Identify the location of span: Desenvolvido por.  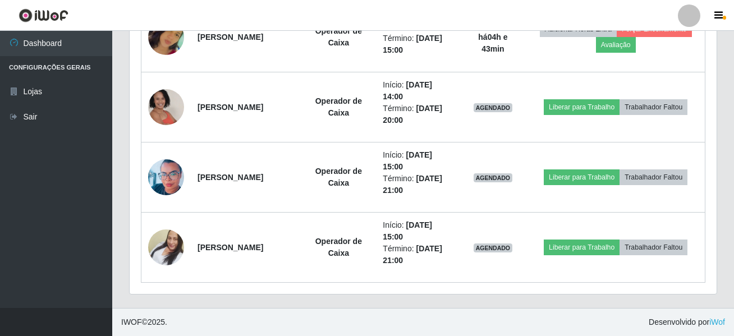
(687, 322).